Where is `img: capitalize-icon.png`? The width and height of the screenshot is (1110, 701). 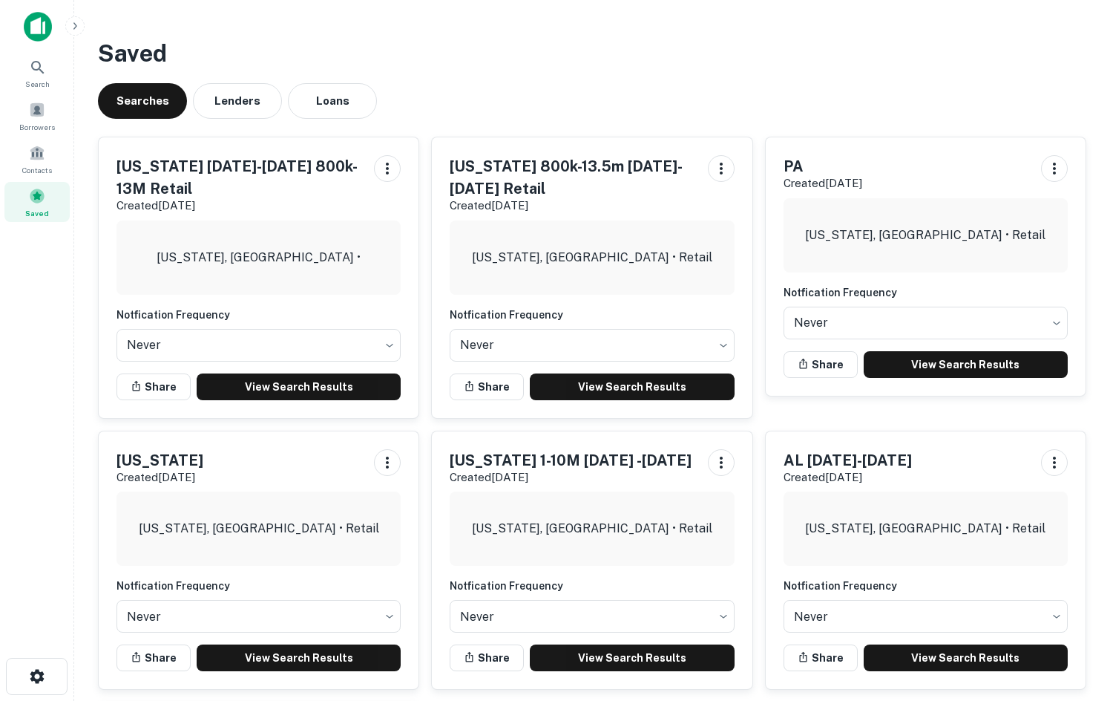
img: capitalize-icon.png is located at coordinates (38, 27).